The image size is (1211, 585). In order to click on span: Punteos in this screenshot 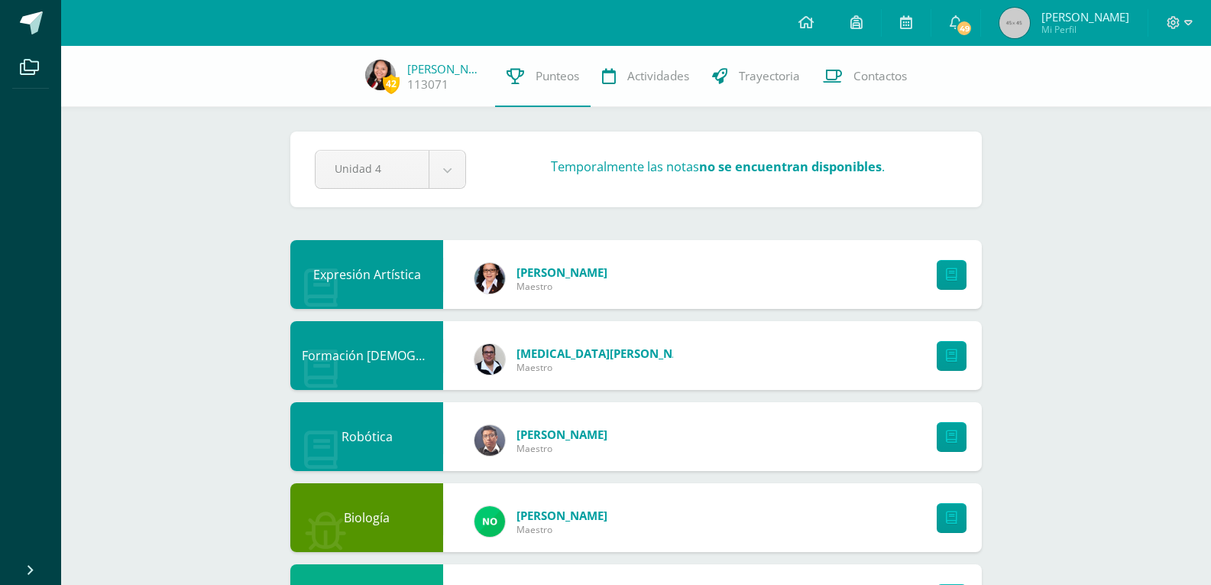, I will do `click(557, 76)`.